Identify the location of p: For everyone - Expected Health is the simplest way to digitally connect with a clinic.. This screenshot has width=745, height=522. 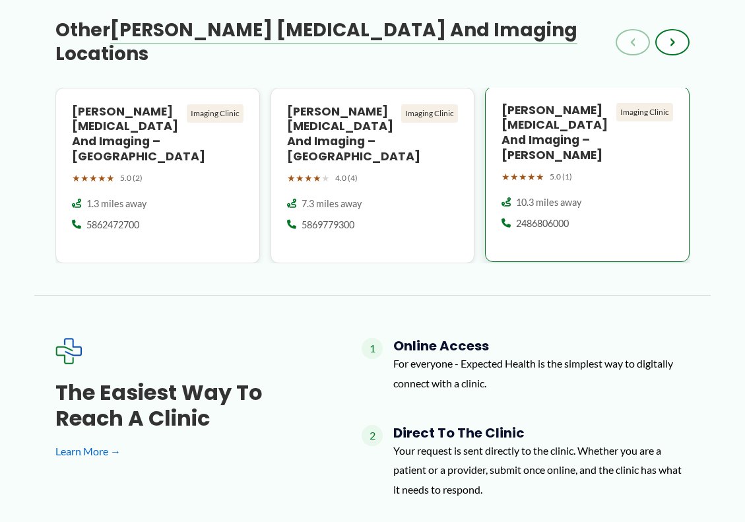
(541, 373).